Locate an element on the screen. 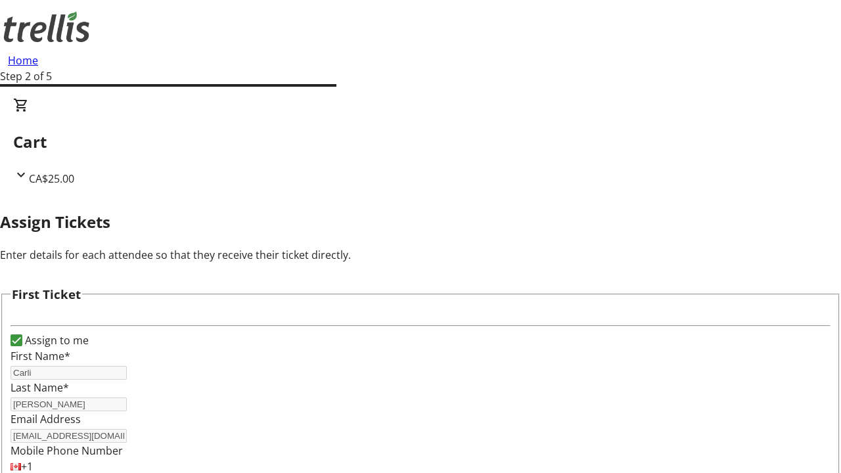 This screenshot has height=473, width=841. h3: First Ticket is located at coordinates (46, 294).